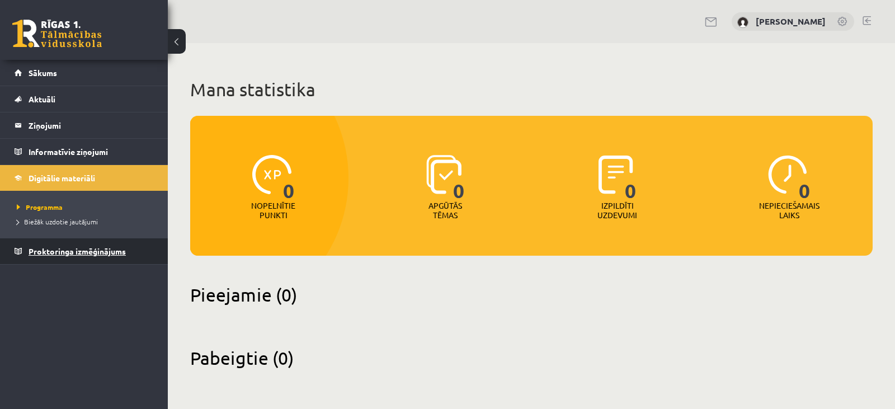 This screenshot has width=895, height=409. Describe the element at coordinates (84, 152) in the screenshot. I see `a: Informatīvie ziņojumi` at that location.